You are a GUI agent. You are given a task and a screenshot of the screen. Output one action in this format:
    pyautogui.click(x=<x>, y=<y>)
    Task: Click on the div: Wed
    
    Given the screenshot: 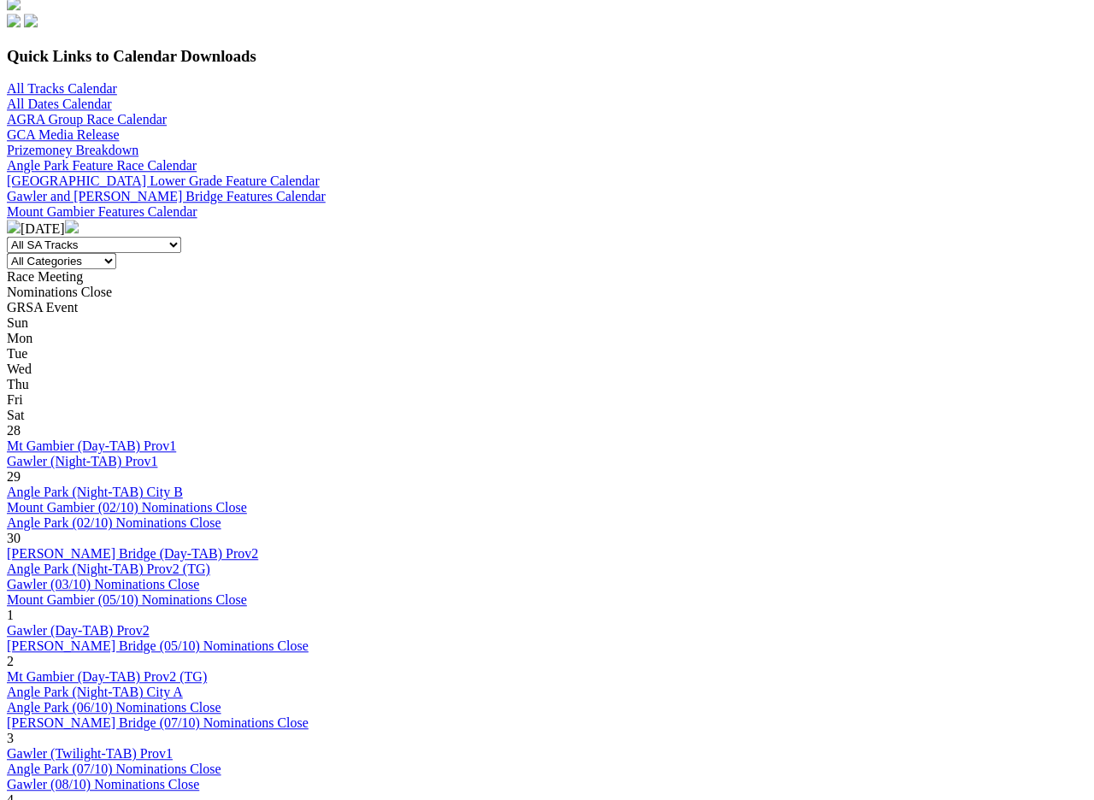 What is the action you would take?
    pyautogui.click(x=547, y=369)
    